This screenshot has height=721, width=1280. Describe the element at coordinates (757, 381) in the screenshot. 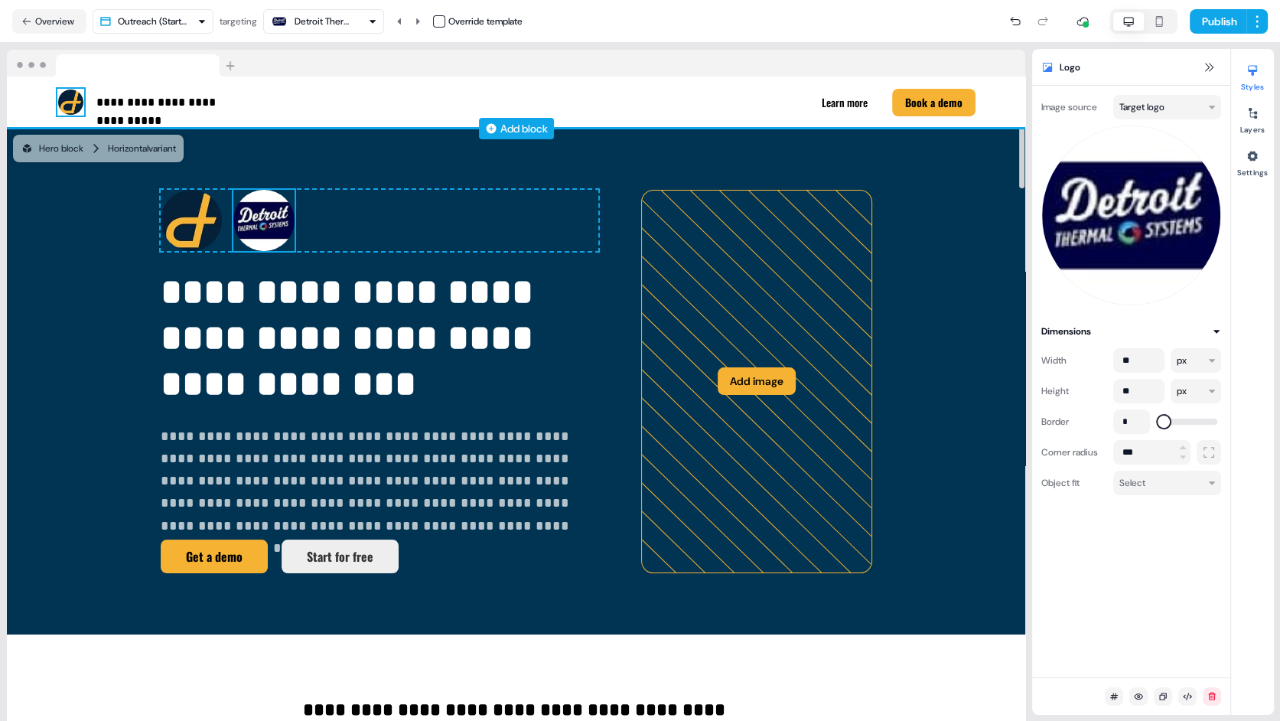

I see `div: Add image` at that location.